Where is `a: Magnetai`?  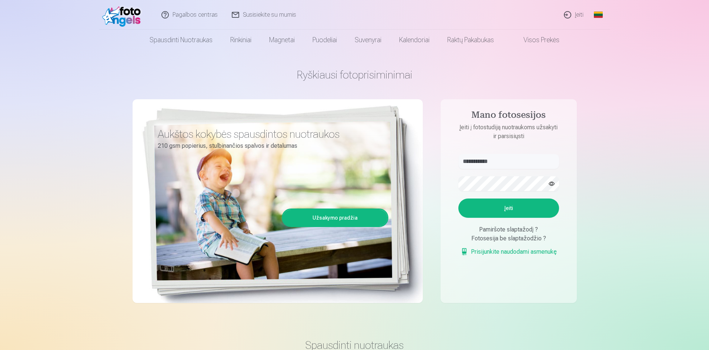 a: Magnetai is located at coordinates (282, 40).